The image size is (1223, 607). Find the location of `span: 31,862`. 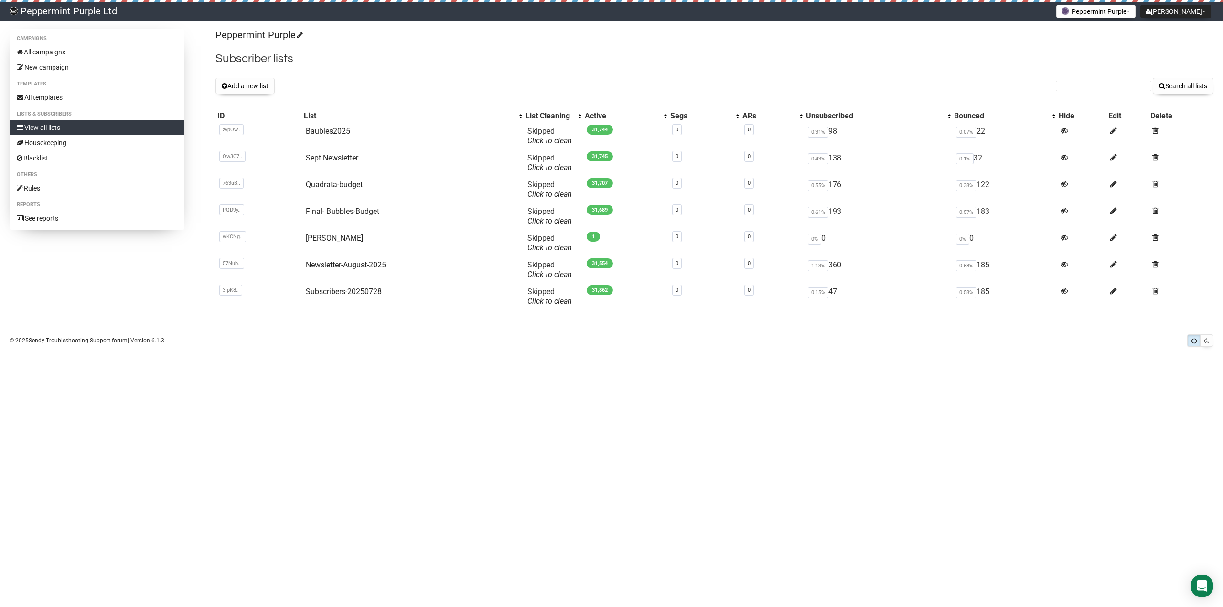

span: 31,862 is located at coordinates (600, 290).